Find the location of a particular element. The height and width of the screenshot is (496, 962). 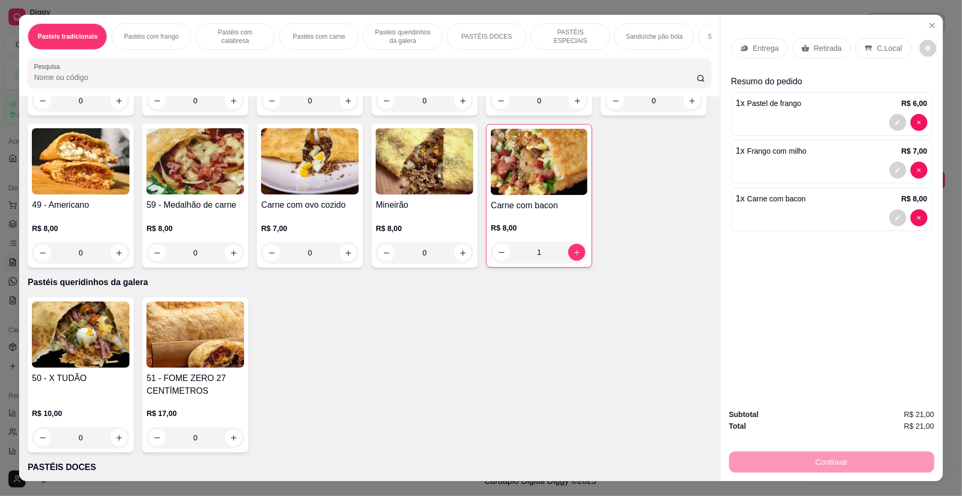

h4: 50 - X TUDÃO is located at coordinates (81, 379).